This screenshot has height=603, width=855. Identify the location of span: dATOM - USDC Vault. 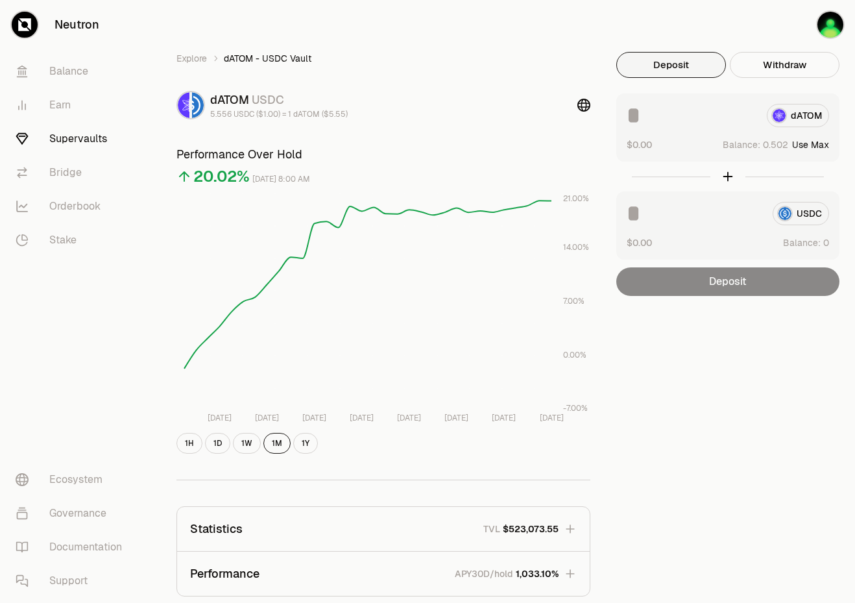
(267, 58).